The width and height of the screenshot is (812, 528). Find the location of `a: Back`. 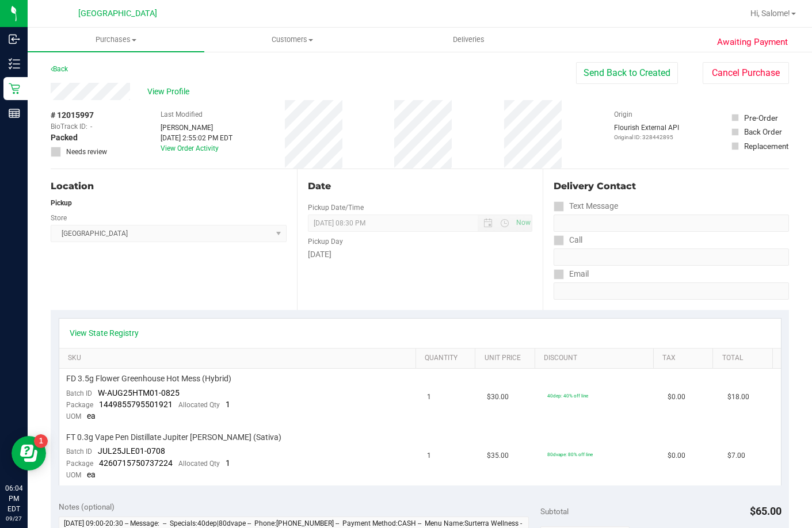

a: Back is located at coordinates (59, 69).